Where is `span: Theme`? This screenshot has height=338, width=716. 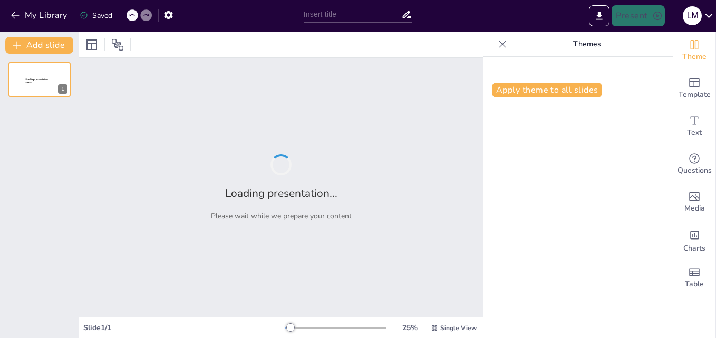 span: Theme is located at coordinates (694, 57).